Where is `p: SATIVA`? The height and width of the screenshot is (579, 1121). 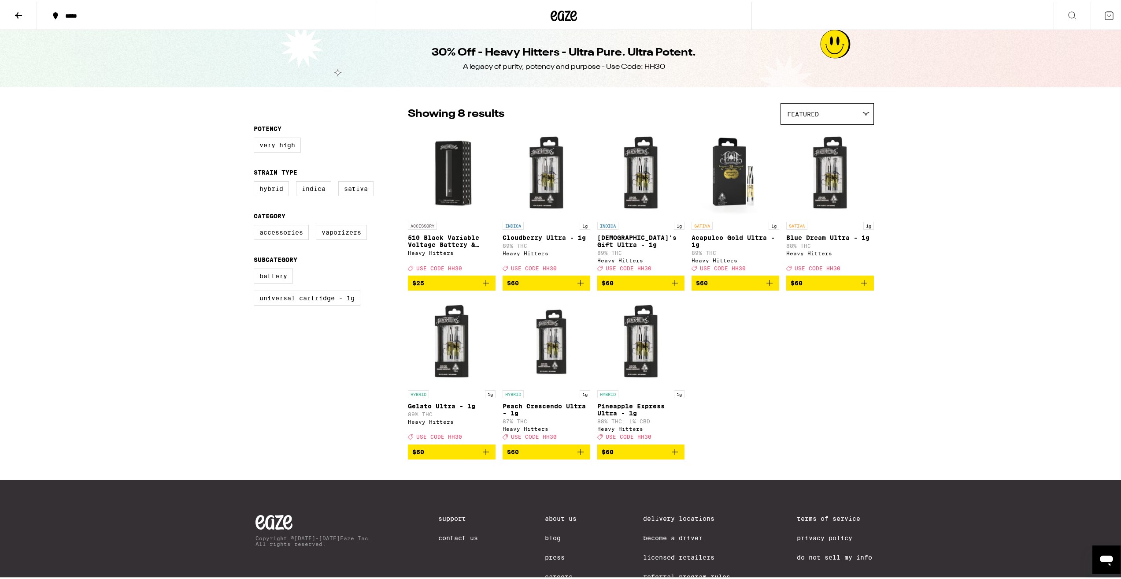
p: SATIVA is located at coordinates (797, 224).